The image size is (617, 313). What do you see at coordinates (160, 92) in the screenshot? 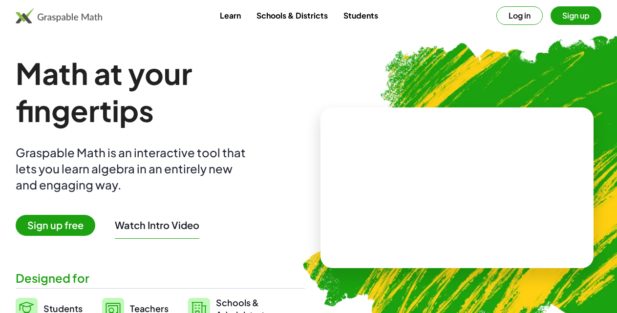
I see `h1: Math at your fingertips` at bounding box center [160, 92].